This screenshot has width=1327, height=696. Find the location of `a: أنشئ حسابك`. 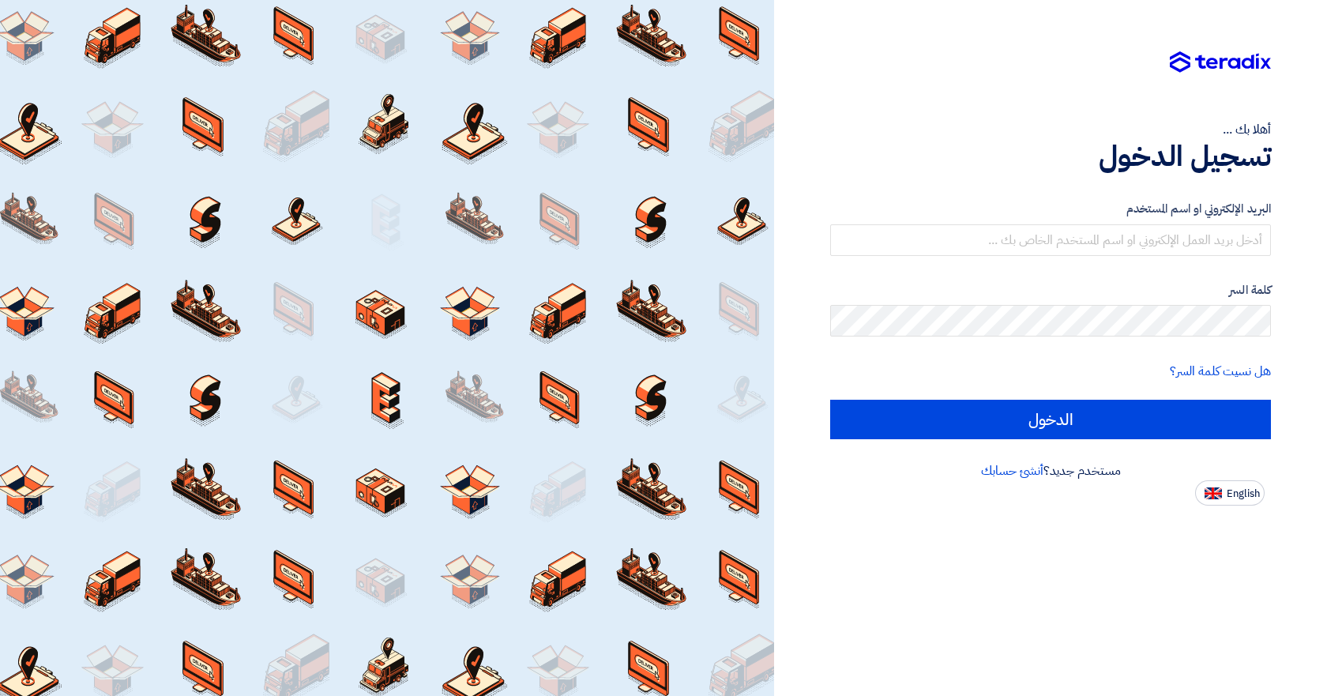

a: أنشئ حسابك is located at coordinates (1012, 471).